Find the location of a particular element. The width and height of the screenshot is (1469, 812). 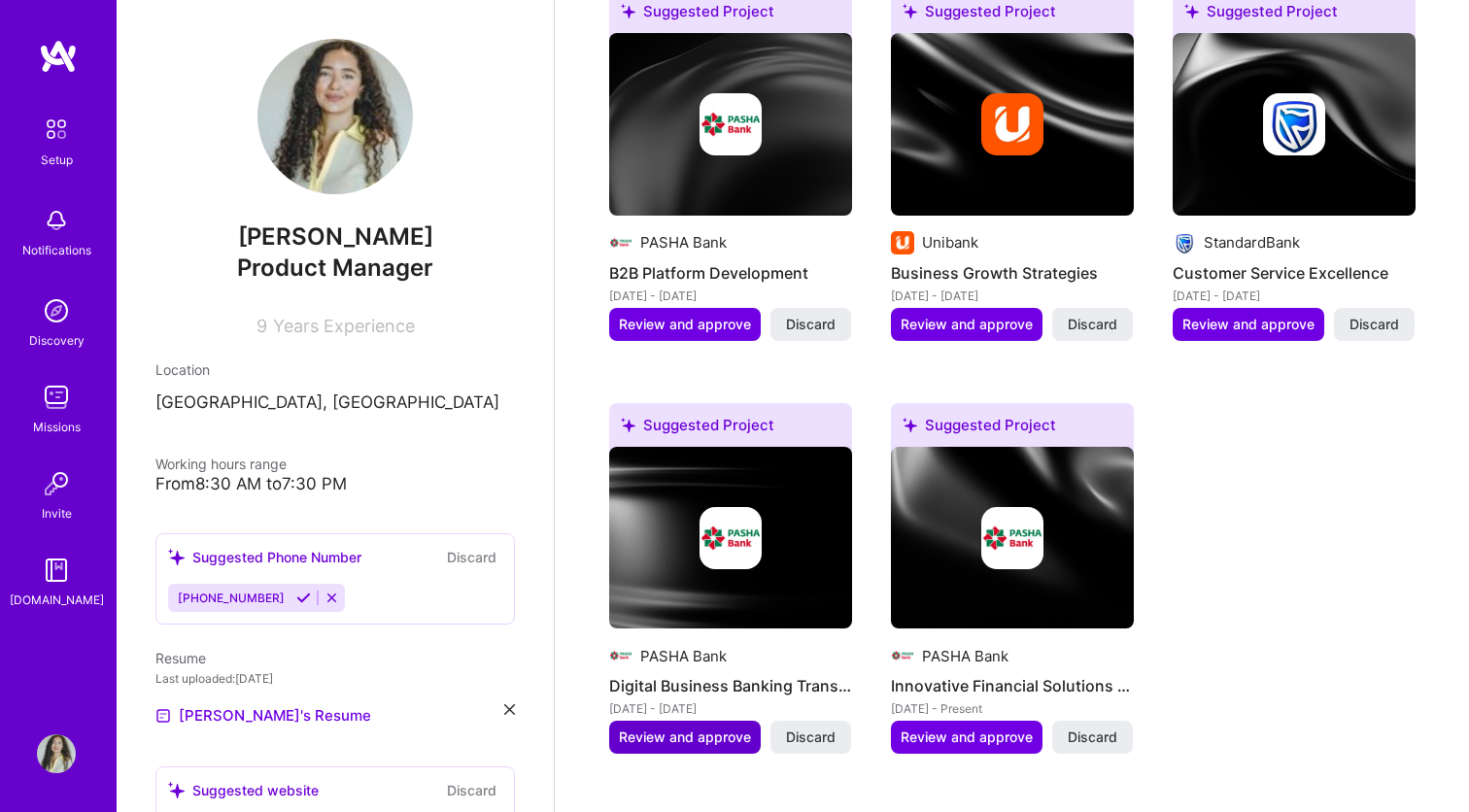

img: setup is located at coordinates (57, 130).